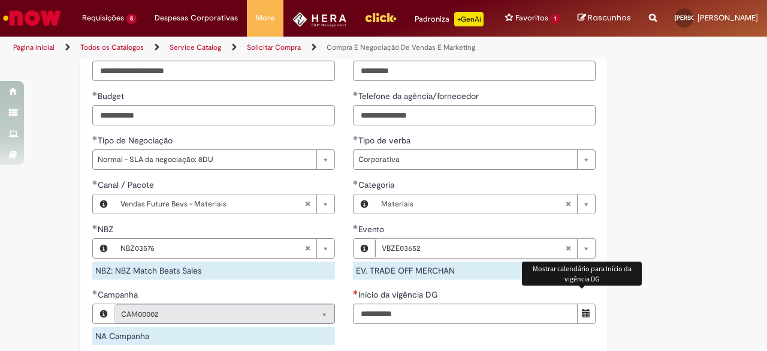  I want to click on button: Campanha, Visualizar este registro CAM00002, so click(104, 314).